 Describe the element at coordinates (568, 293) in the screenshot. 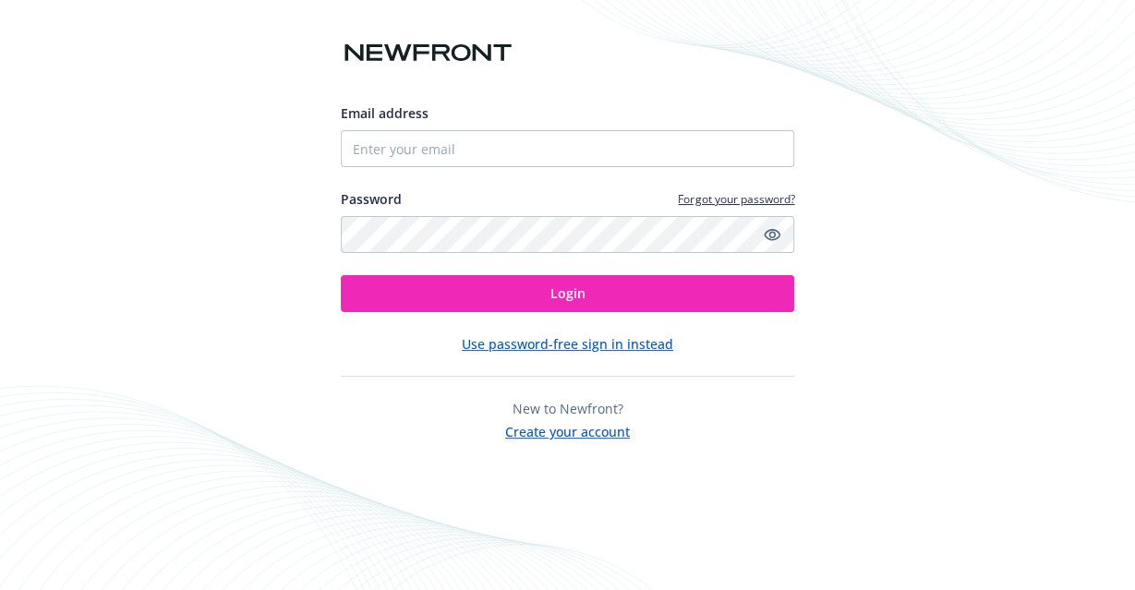

I see `span: Login` at that location.